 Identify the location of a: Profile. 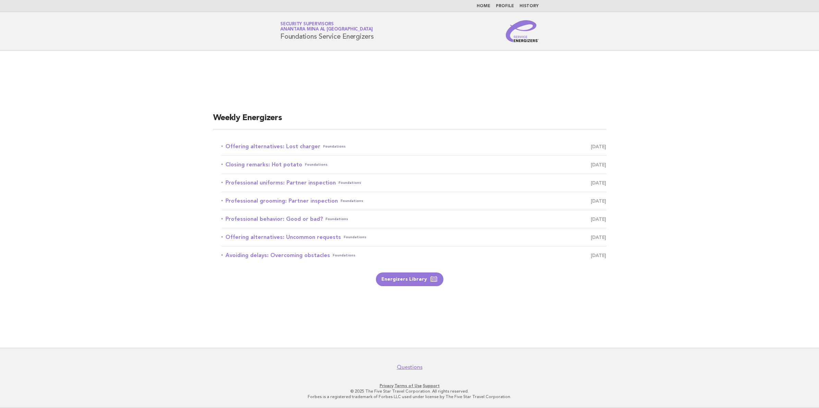
(505, 6).